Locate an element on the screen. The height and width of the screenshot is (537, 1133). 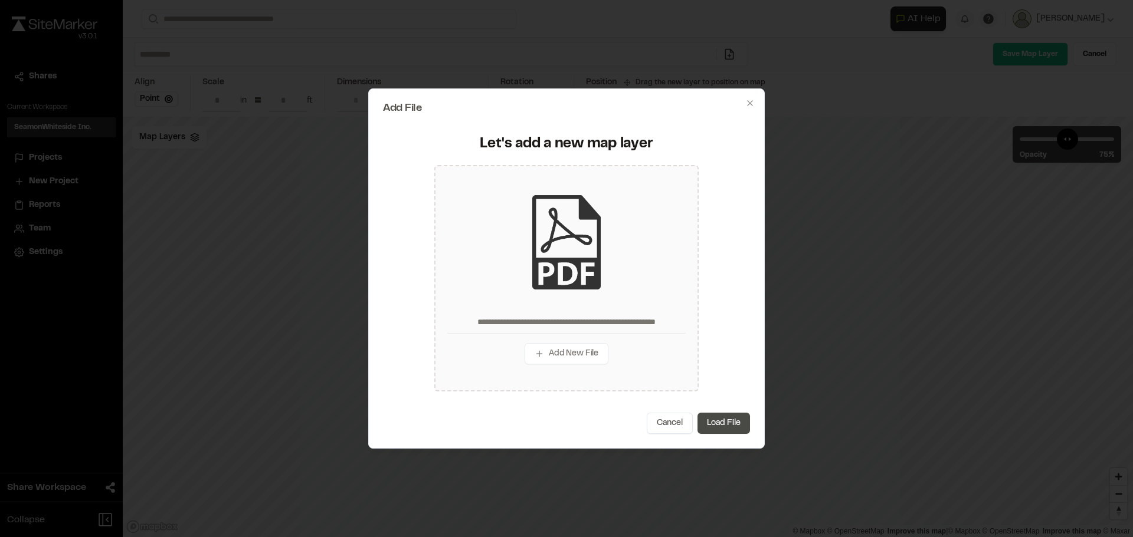
h2: Add File is located at coordinates (566, 109).